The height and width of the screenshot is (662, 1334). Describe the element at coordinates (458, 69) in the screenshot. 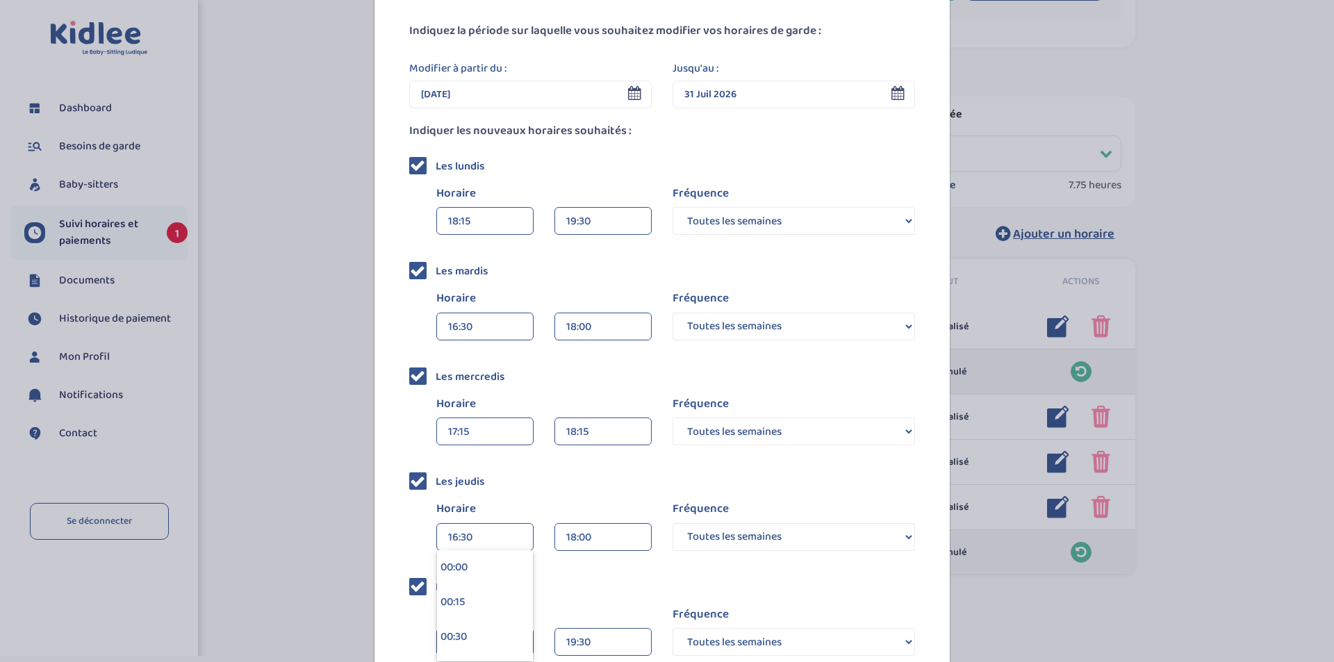

I see `span: Modifier à partir du :` at that location.